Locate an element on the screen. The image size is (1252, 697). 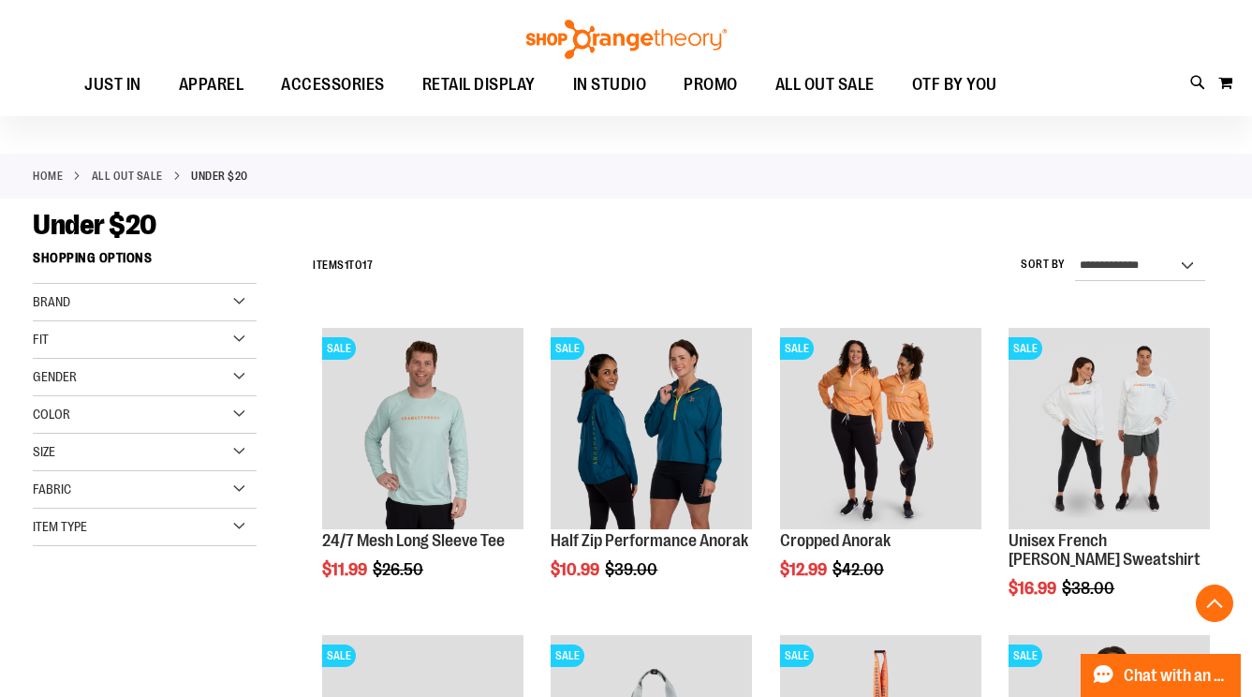
a: Half Zip Performance Anorak is located at coordinates (649, 540).